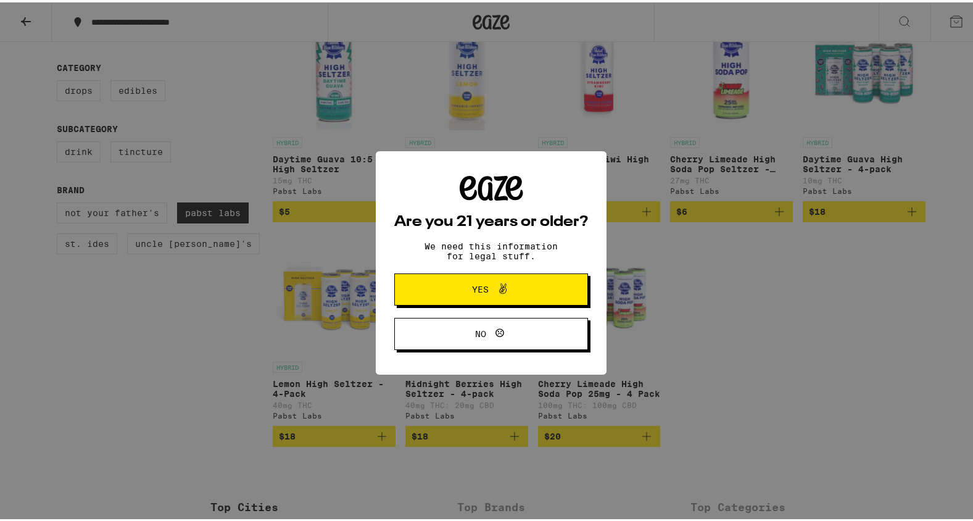 This screenshot has height=521, width=973. I want to click on h2: Are you 21 years or older?, so click(491, 220).